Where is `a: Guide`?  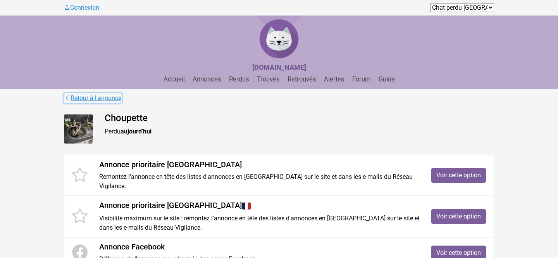
a: Guide is located at coordinates (387, 79).